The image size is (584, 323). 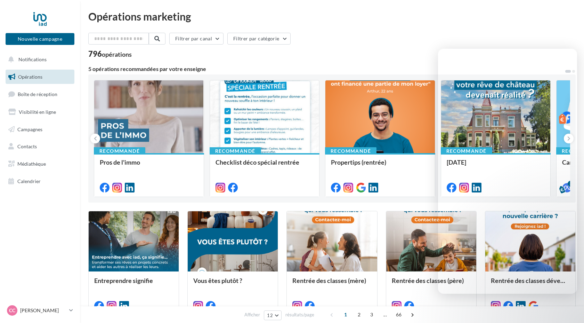 I want to click on button: Filtrer par canal, so click(x=196, y=39).